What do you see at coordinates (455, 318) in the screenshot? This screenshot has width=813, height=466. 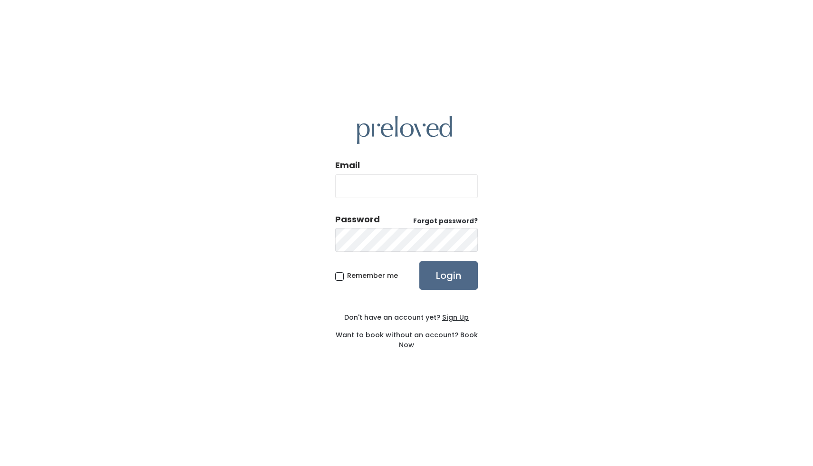 I see `u: Sign Up` at bounding box center [455, 318].